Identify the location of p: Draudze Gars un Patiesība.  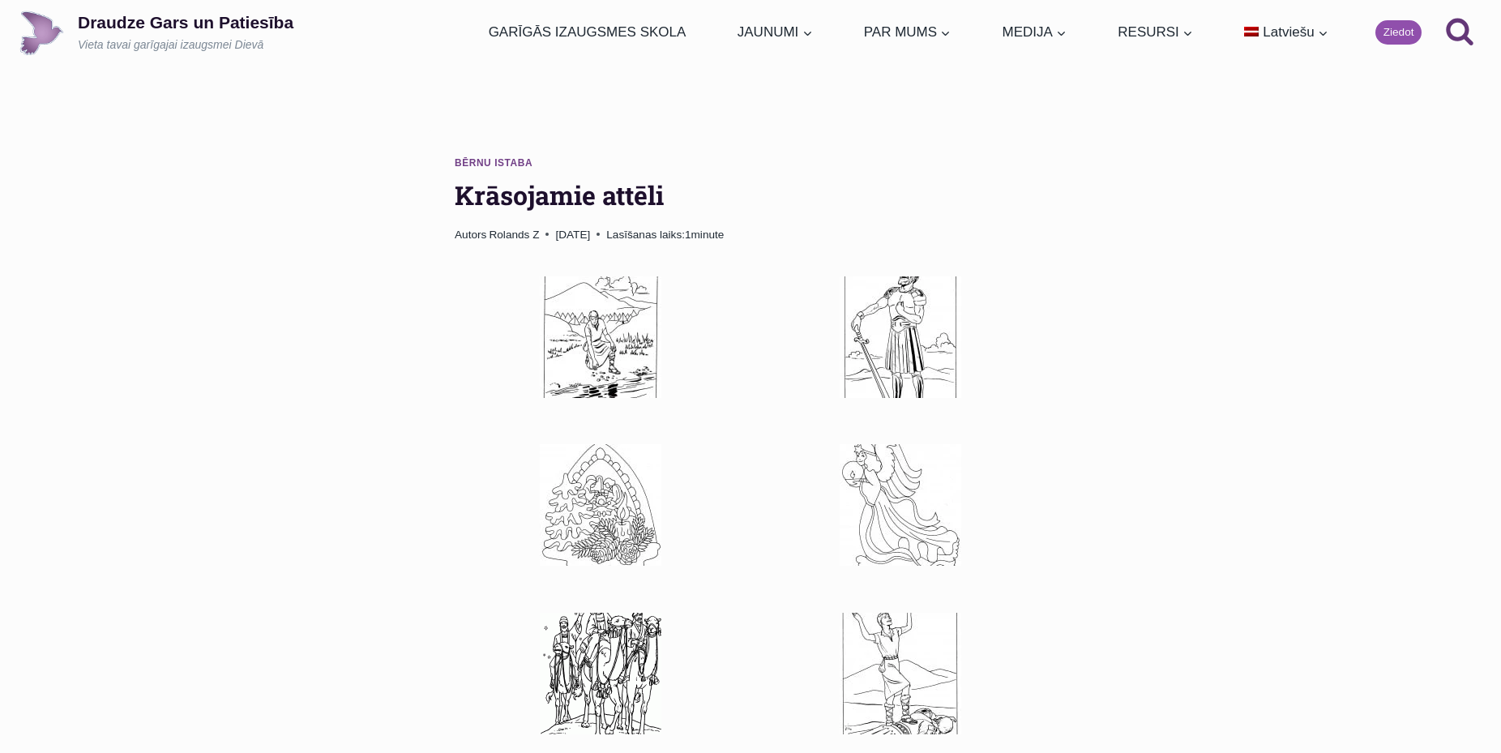
(186, 22).